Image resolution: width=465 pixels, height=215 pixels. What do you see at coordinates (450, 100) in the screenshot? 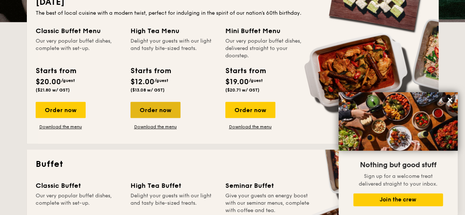
I see `button: Close` at bounding box center [450, 100].